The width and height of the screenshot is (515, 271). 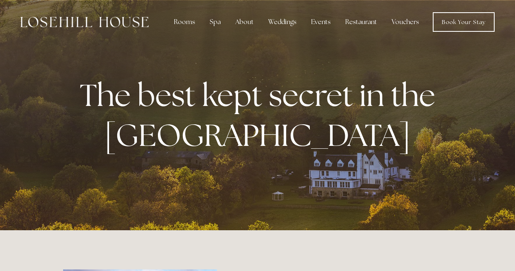 What do you see at coordinates (184, 22) in the screenshot?
I see `div: Rooms` at bounding box center [184, 22].